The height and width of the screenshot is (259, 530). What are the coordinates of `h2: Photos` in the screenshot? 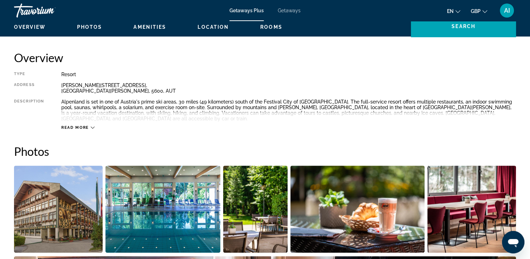 It's located at (265, 151).